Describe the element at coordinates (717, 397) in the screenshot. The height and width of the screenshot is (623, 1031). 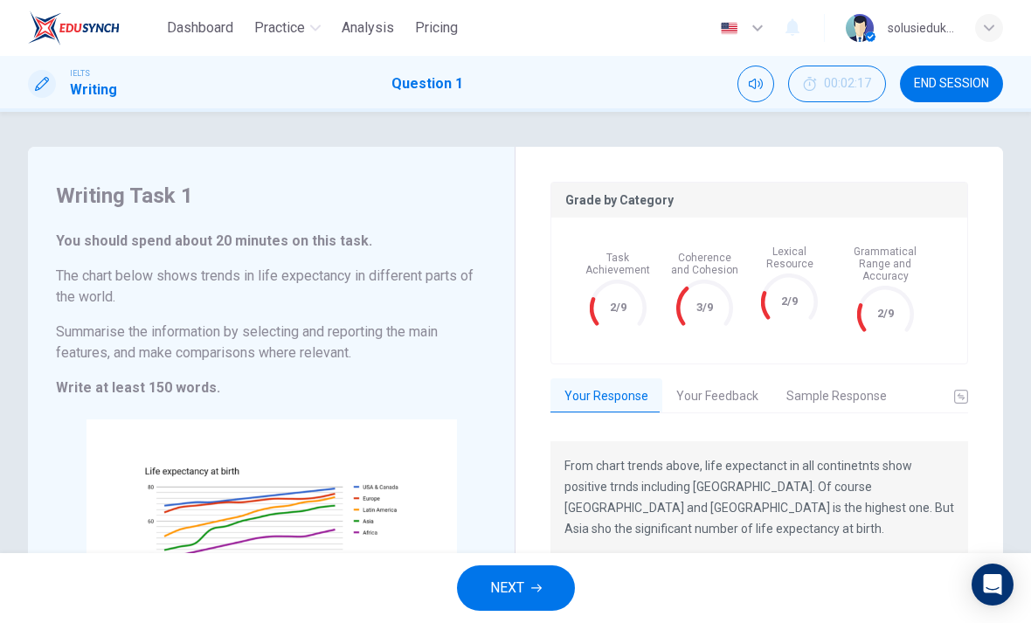
I see `button: Your Feedback` at that location.